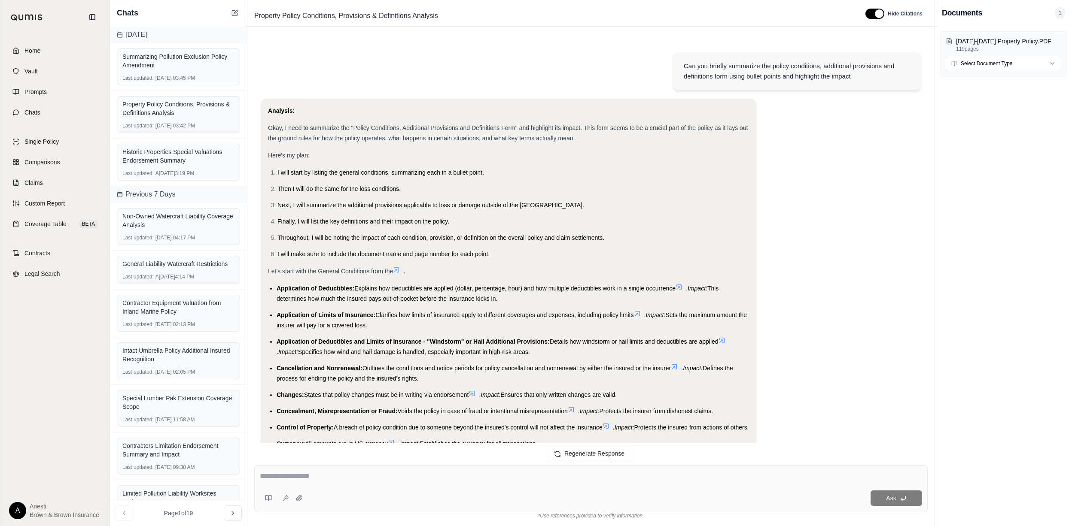 Image resolution: width=1072 pixels, height=526 pixels. What do you see at coordinates (797, 71) in the screenshot?
I see `div: Can you briefly summarize the policy conditions, additional provisions and definitions form using...` at bounding box center [797, 71].